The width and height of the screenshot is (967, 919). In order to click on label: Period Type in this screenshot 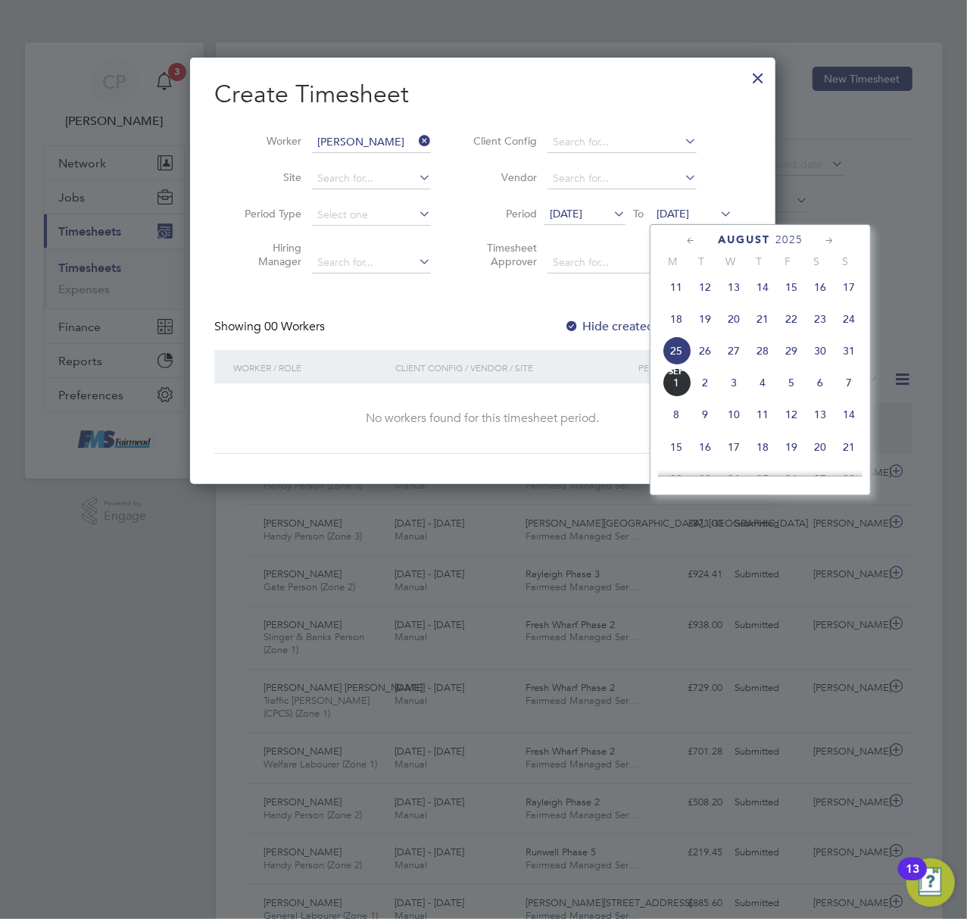, I will do `click(267, 214)`.